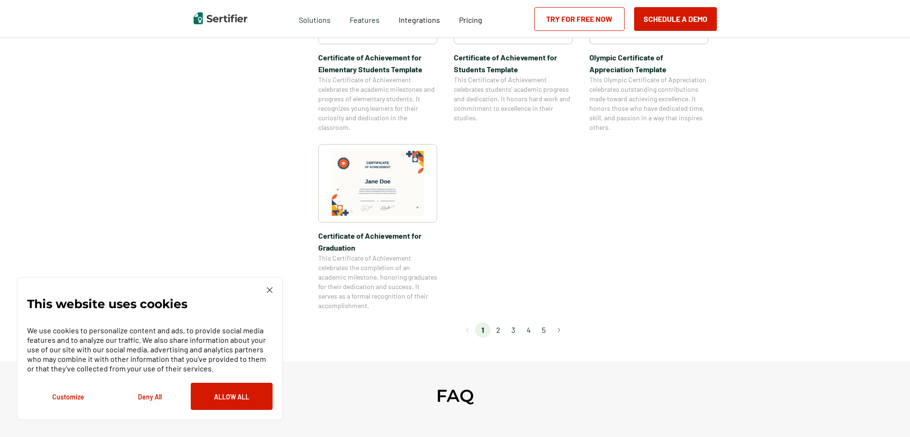 The image size is (910, 437). Describe the element at coordinates (649, 104) in the screenshot. I see `span: This Olympic Certificate of Appreciation celebrates outstanding contributions made toward achievi...` at that location.